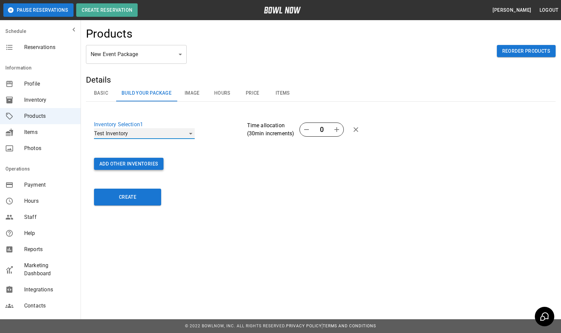 The height and width of the screenshot is (333, 561). I want to click on button: Pause Reservations, so click(38, 10).